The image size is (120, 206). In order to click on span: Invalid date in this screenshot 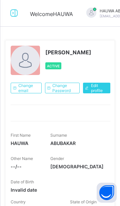, I will do `click(25, 189)`.